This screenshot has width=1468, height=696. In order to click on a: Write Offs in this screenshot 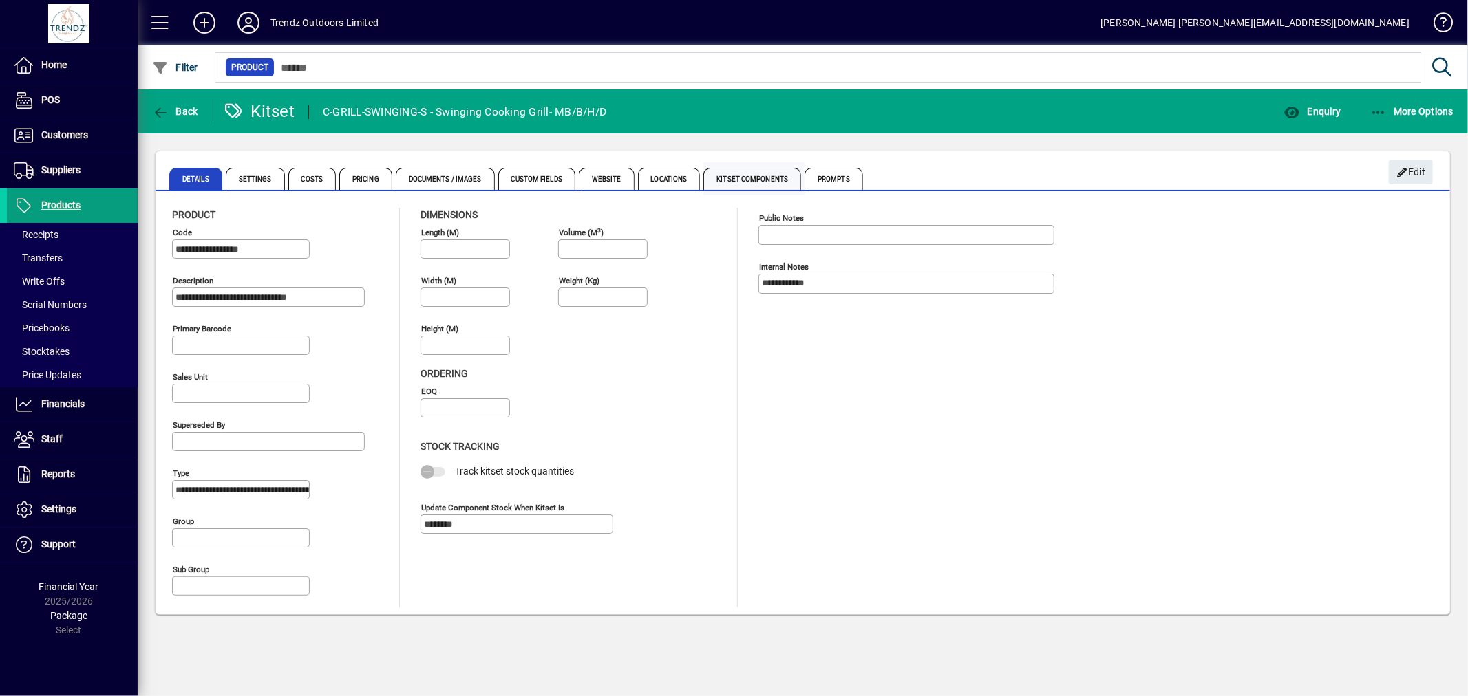, I will do `click(72, 281)`.